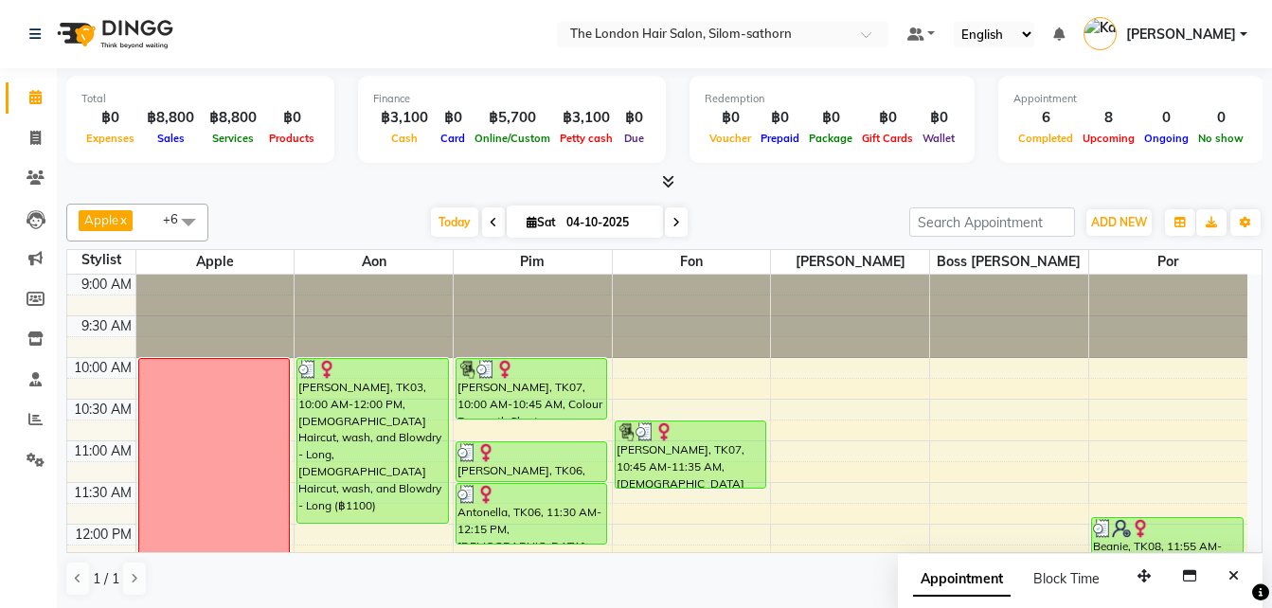  What do you see at coordinates (1100, 33) in the screenshot?
I see `img: Kate` at bounding box center [1100, 33].